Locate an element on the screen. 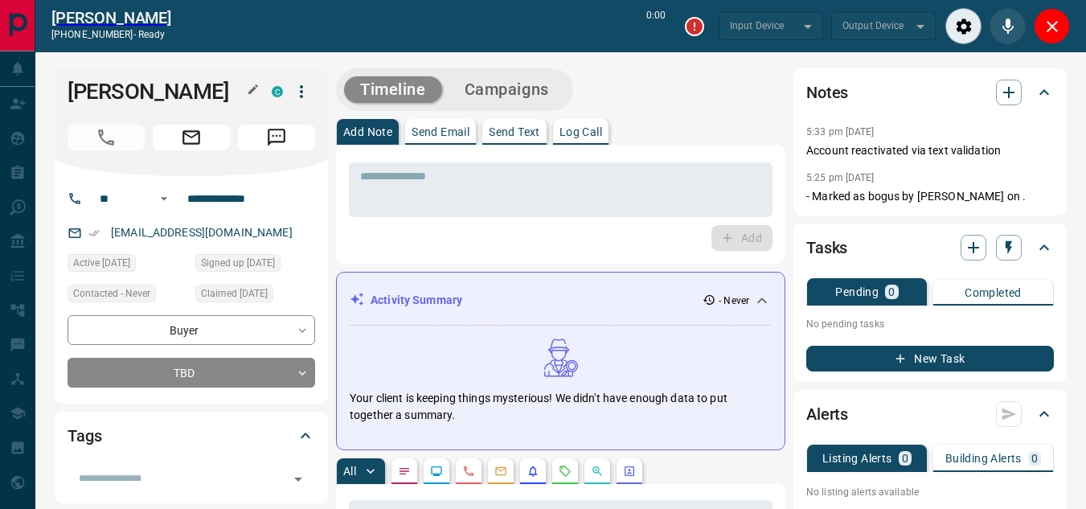  p: Pending is located at coordinates (857, 292).